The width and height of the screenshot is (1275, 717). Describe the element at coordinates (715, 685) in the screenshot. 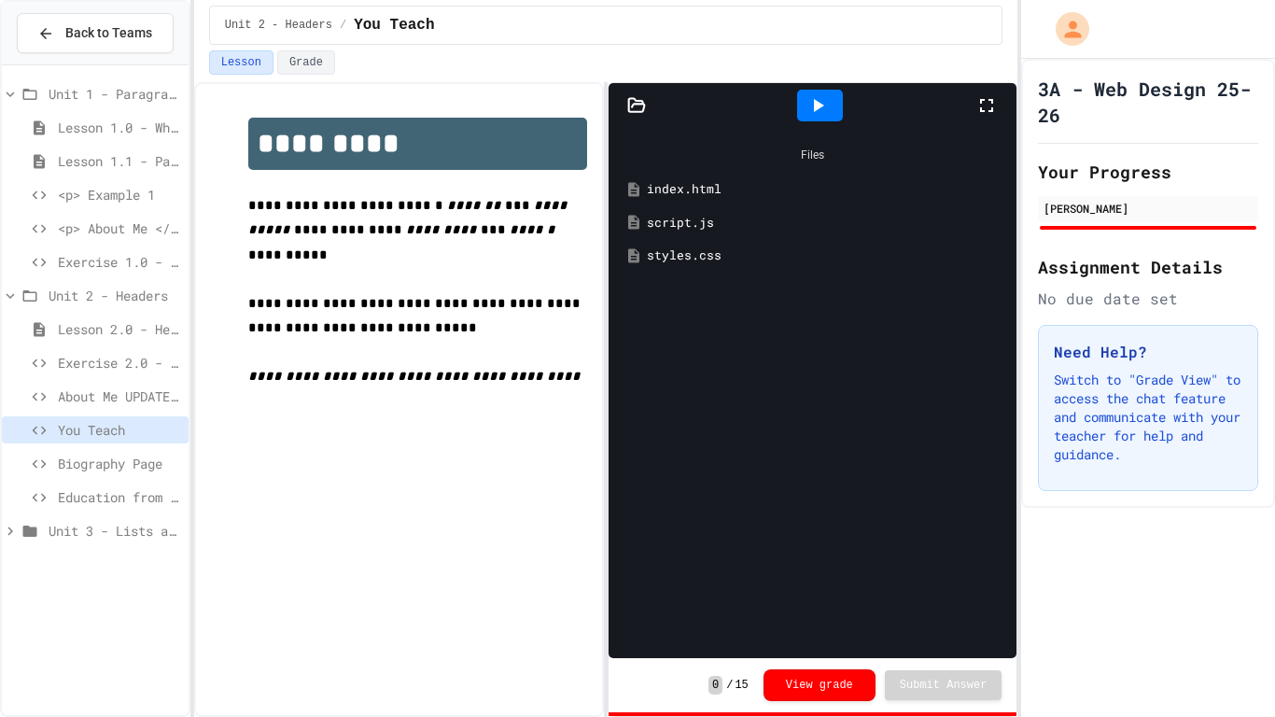

I see `span: 0` at that location.